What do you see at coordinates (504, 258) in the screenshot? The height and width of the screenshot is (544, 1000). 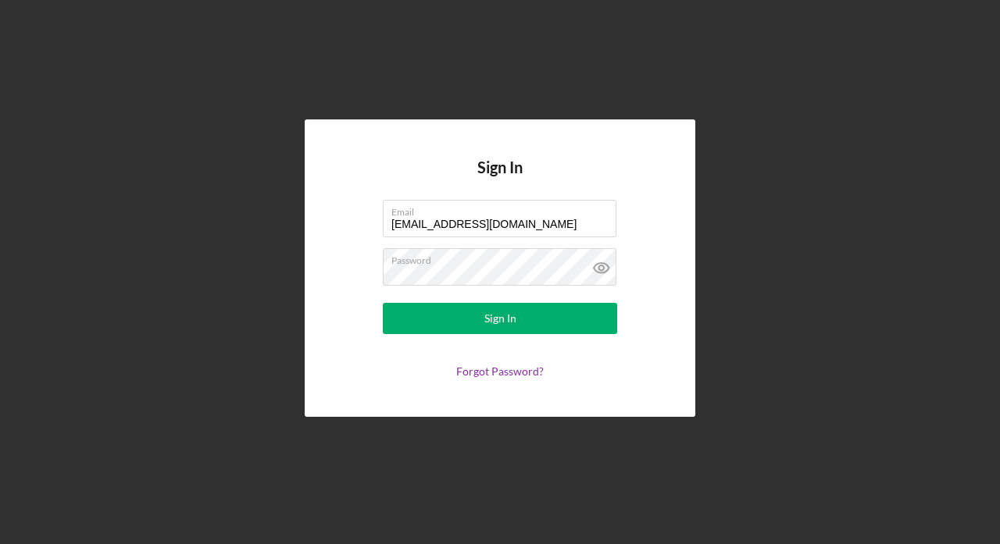 I see `label: Password` at bounding box center [504, 258].